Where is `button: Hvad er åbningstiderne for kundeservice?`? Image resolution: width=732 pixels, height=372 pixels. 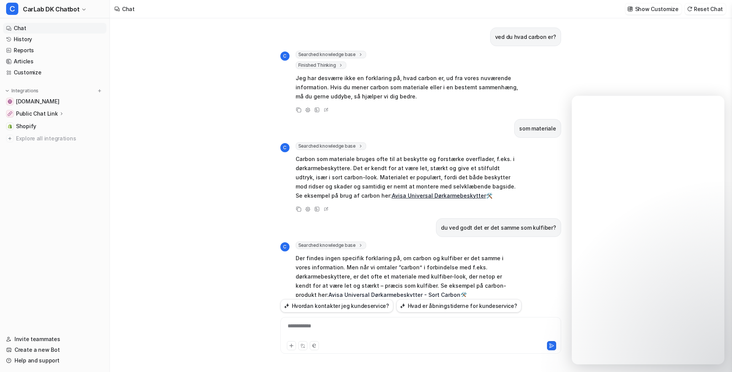 button: Hvad er åbningstiderne for kundeservice? is located at coordinates (459, 306).